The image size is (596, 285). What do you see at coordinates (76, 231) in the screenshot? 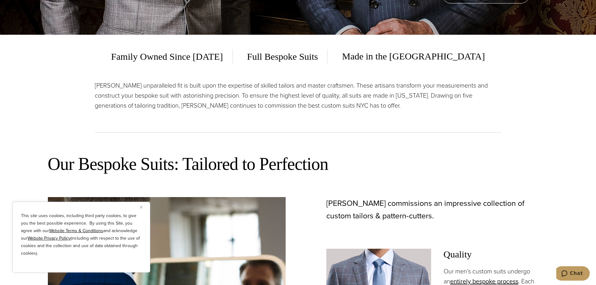
I see `u: Website Terms & Conditions` at bounding box center [76, 231].